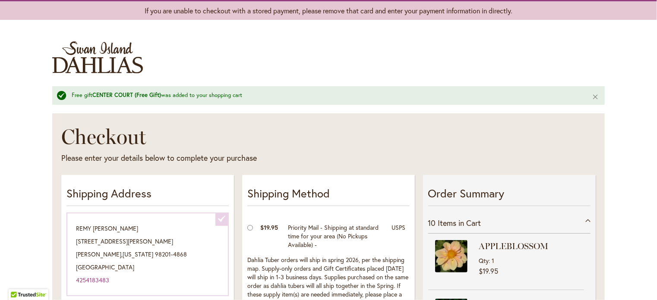  I want to click on span: Qty, so click(484, 261).